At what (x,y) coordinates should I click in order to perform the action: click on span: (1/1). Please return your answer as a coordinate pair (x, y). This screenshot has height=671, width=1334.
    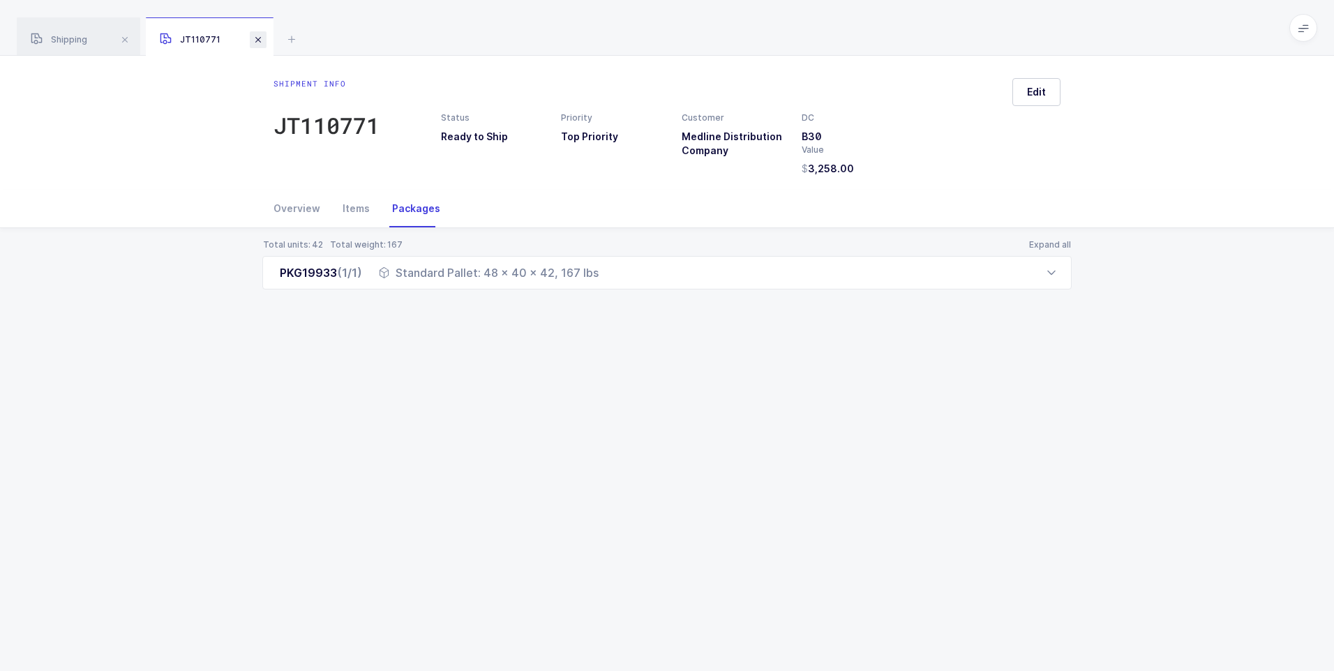
    Looking at the image, I should click on (349, 273).